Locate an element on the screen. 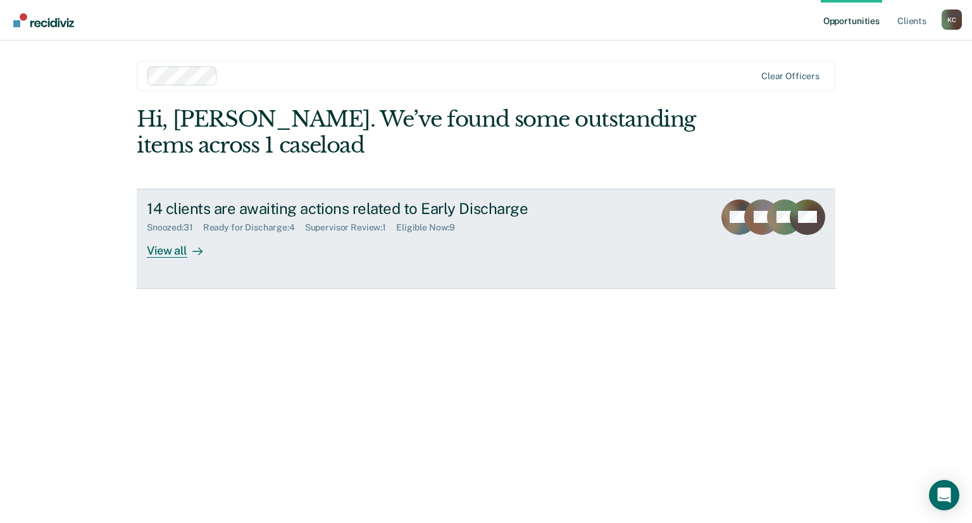 This screenshot has width=972, height=523. button: Profile dropdown button is located at coordinates (952, 20).